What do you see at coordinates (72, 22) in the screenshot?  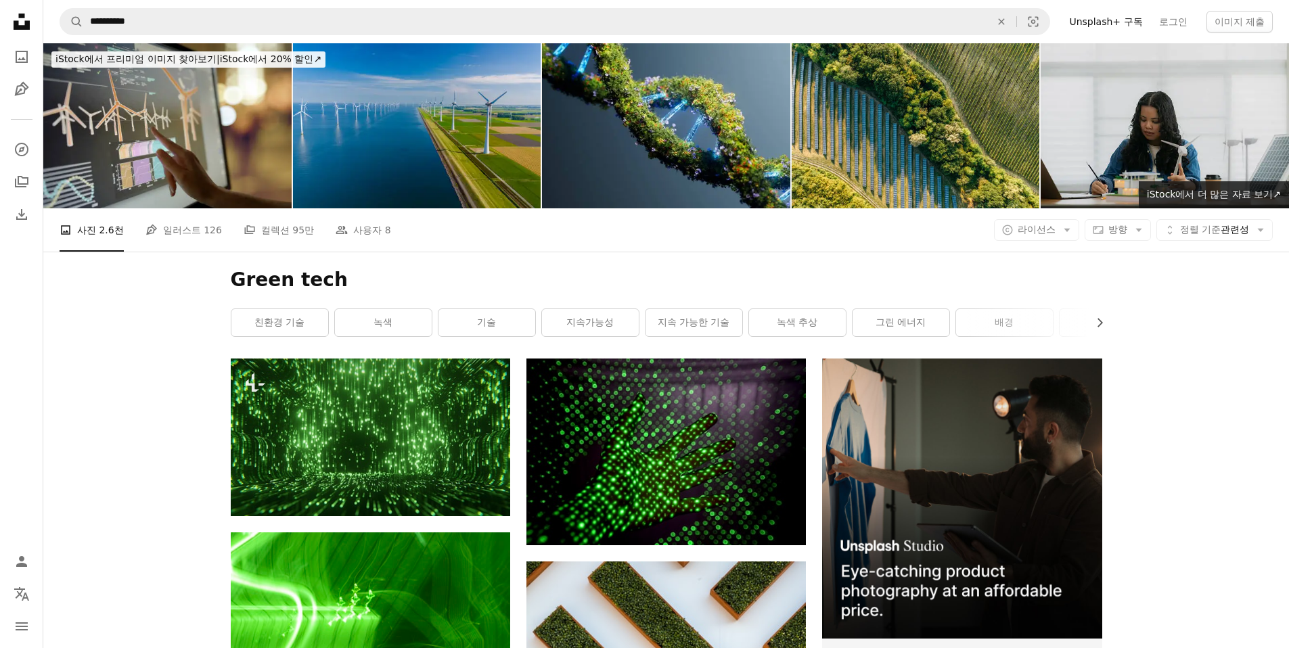 I see `button: Unsplash 검색` at bounding box center [72, 22].